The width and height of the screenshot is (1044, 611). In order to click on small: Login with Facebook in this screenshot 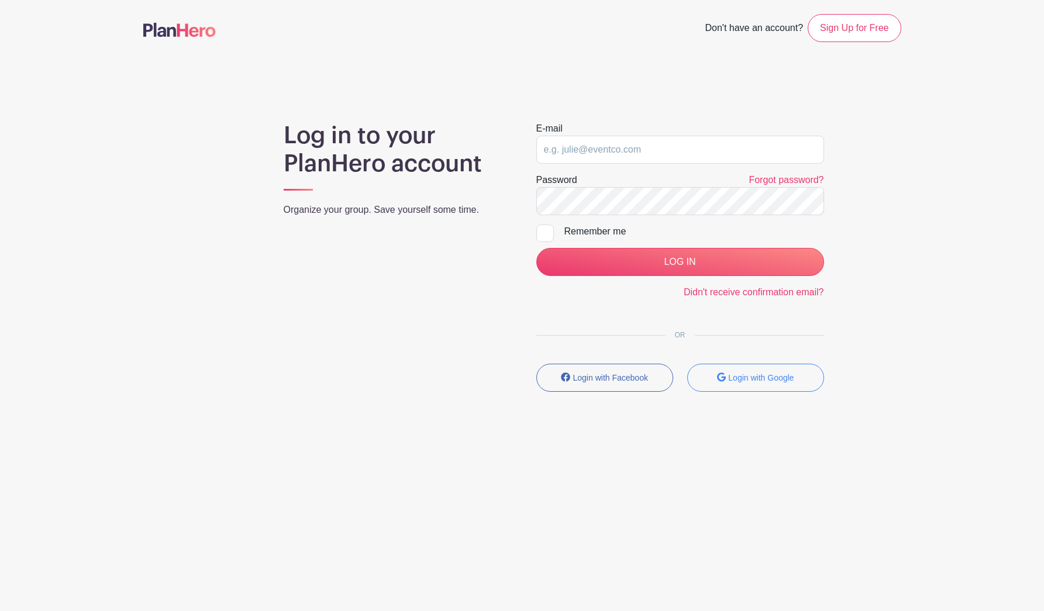, I will do `click(611, 378)`.